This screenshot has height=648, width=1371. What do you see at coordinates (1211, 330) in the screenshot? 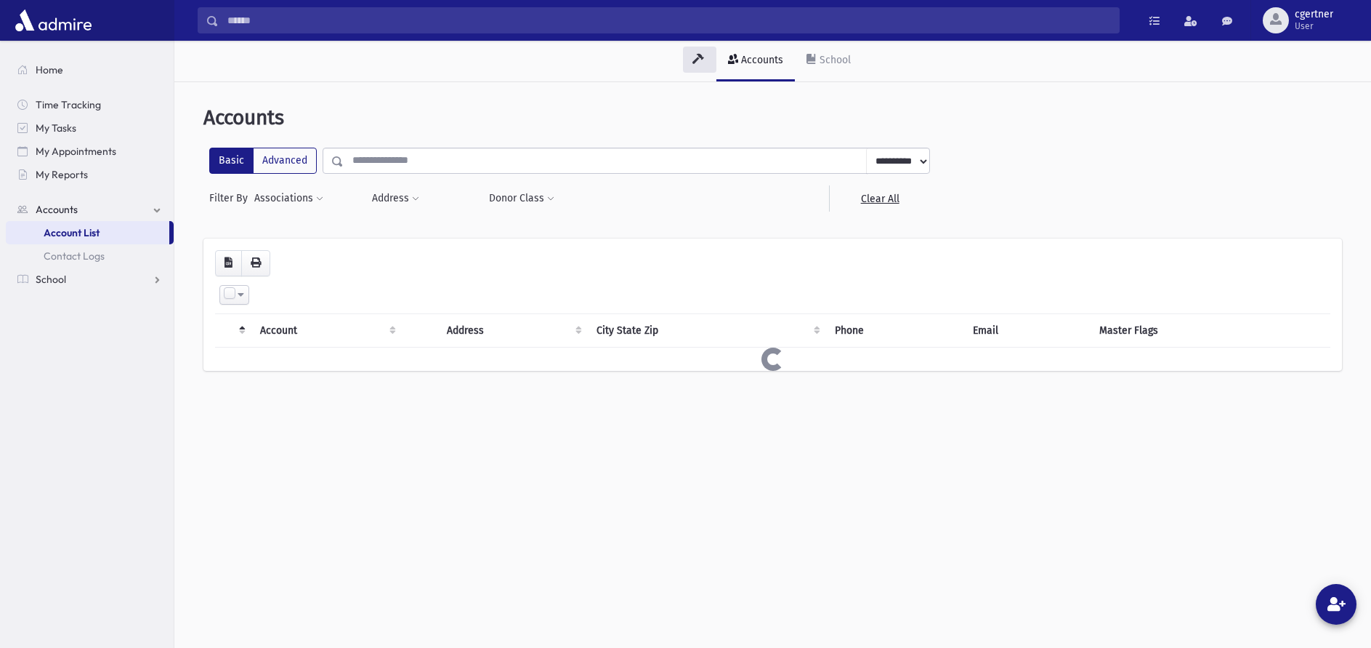
I see `th: Master Flags : activate to sort column ascending` at bounding box center [1211, 330].